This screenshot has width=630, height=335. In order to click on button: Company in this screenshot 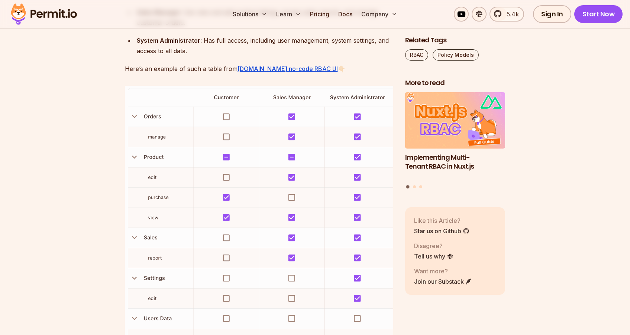, I will do `click(379, 14)`.